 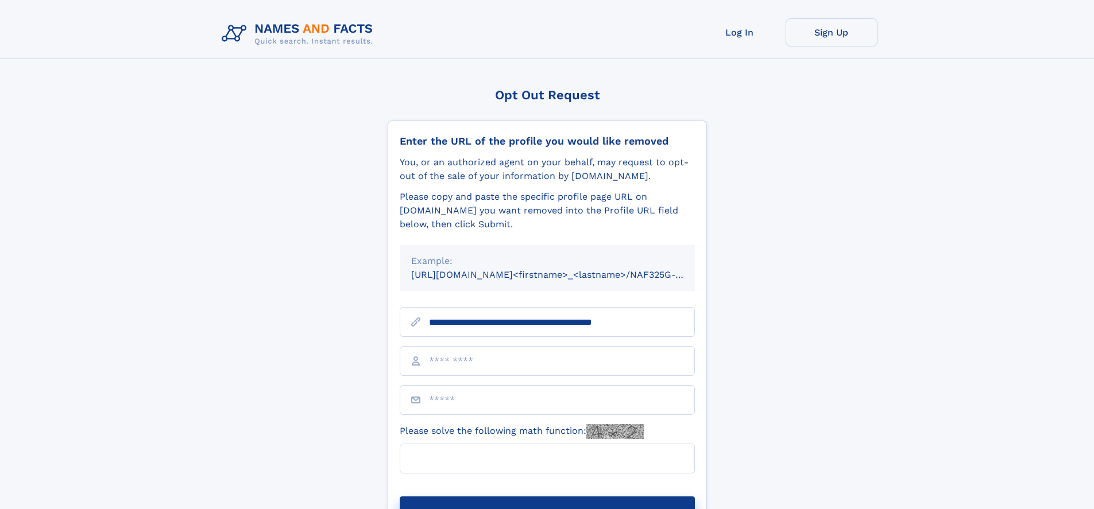 I want to click on img: Logo Names and Facts, so click(x=300, y=34).